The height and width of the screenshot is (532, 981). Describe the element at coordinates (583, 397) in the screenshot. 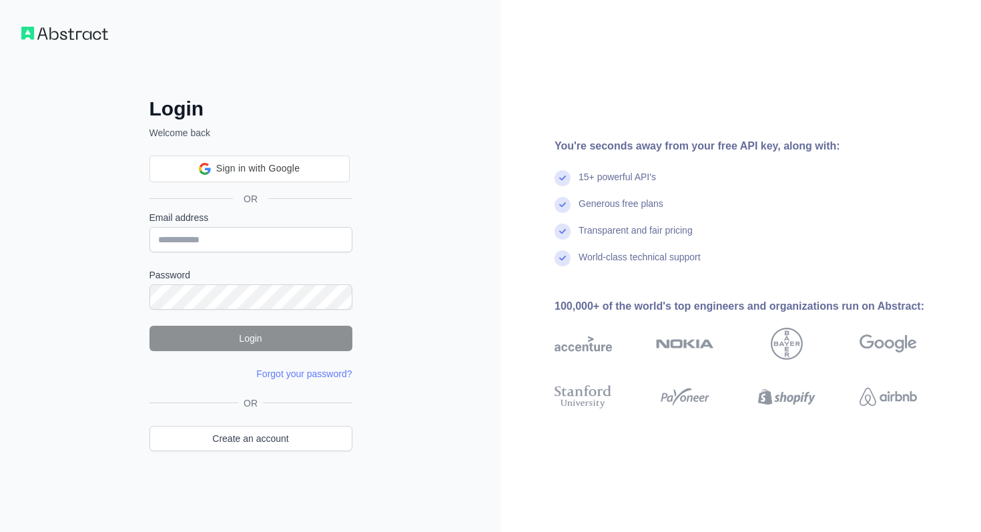

I see `img: stanford university` at that location.